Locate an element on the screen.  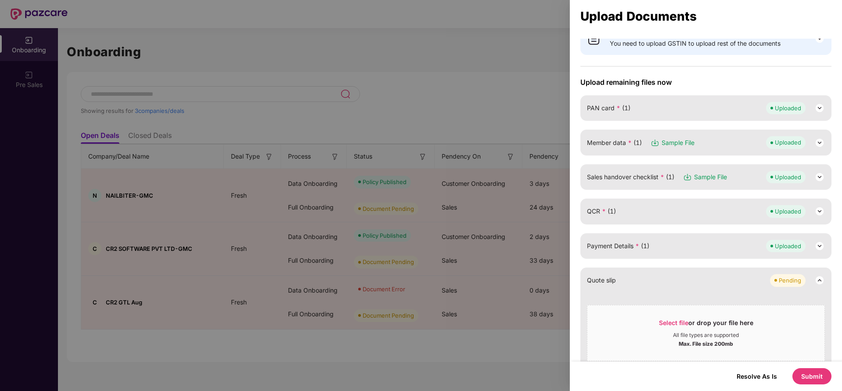
div: or drop your file here is located at coordinates (706, 325).